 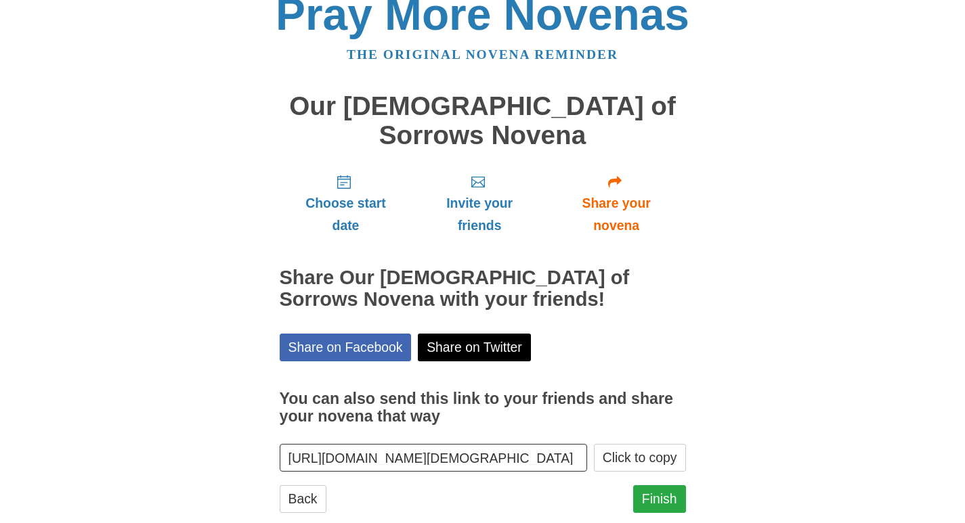 What do you see at coordinates (482, 54) in the screenshot?
I see `a: The original novena reminder` at bounding box center [482, 54].